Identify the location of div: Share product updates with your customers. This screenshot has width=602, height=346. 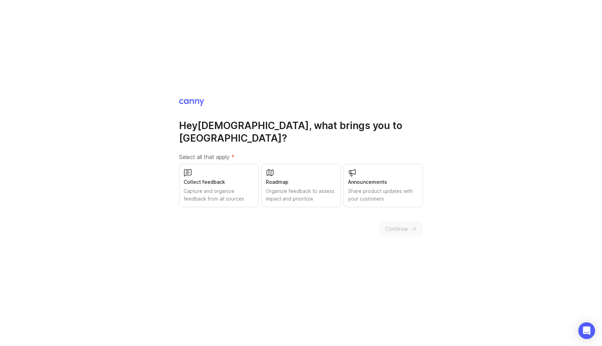
(383, 195).